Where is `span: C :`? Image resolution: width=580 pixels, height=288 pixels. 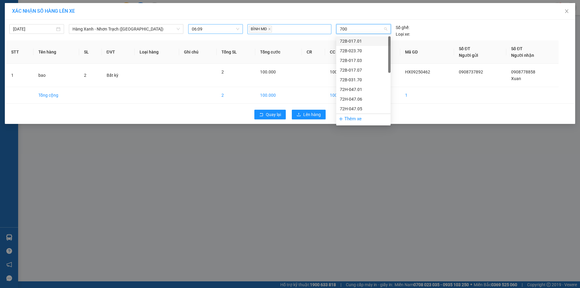
span: C : is located at coordinates (53, 43).